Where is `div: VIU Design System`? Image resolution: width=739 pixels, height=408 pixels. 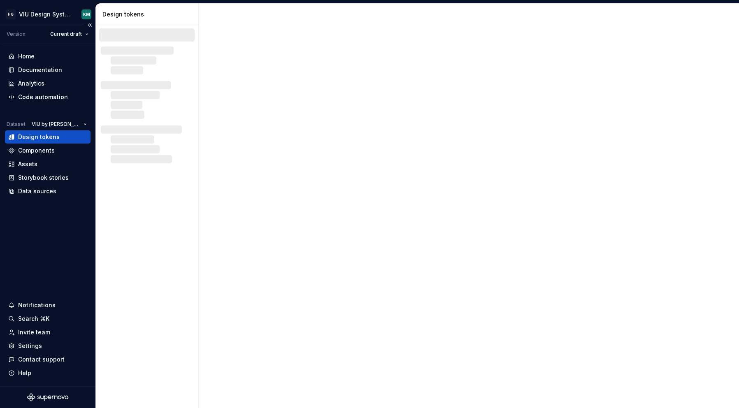
div: VIU Design System is located at coordinates (45, 14).